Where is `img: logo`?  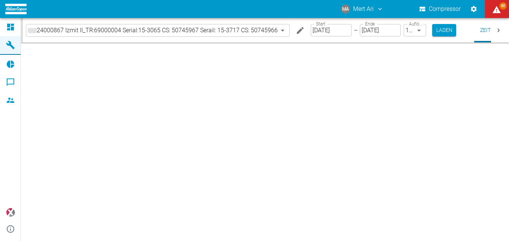
img: logo is located at coordinates (16, 9).